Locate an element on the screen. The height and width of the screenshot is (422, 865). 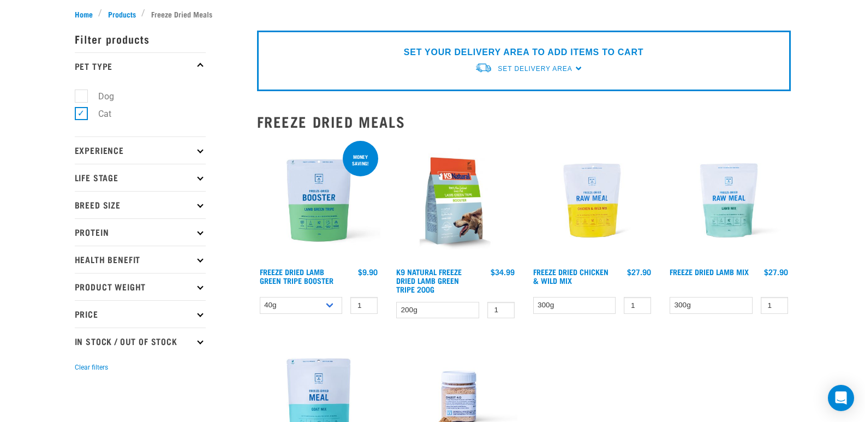
p: Experience is located at coordinates (140, 150).